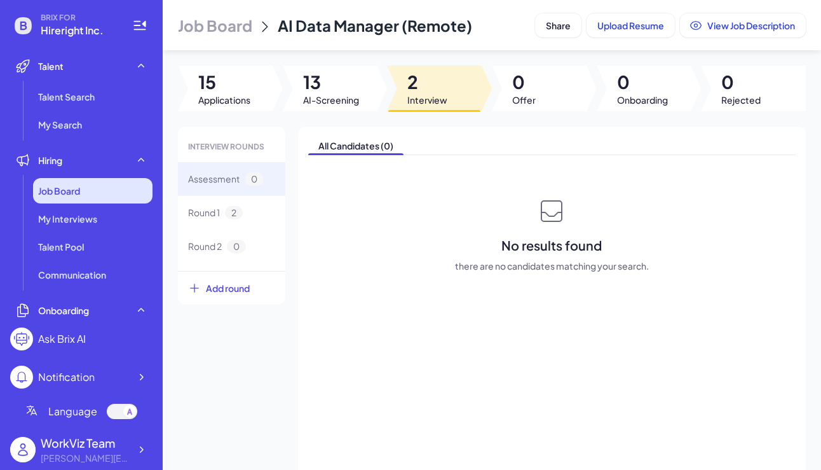 The image size is (821, 470). What do you see at coordinates (214, 179) in the screenshot?
I see `span: Assessment` at bounding box center [214, 179].